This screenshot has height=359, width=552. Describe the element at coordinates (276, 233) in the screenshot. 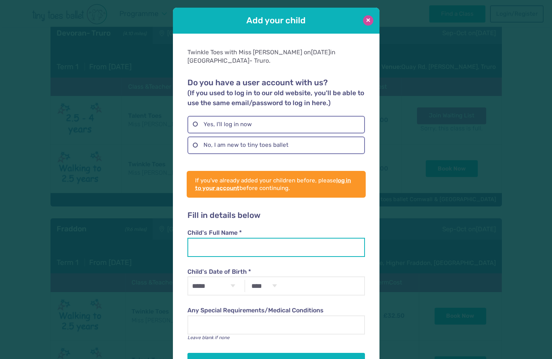

I see `label: Child's Full Name *` at that location.